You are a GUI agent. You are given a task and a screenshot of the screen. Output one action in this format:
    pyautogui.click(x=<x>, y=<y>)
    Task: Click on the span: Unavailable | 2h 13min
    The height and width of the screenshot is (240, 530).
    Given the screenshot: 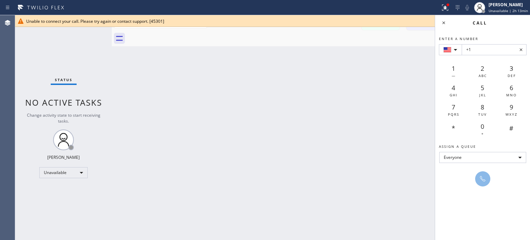 What is the action you would take?
    pyautogui.click(x=508, y=11)
    